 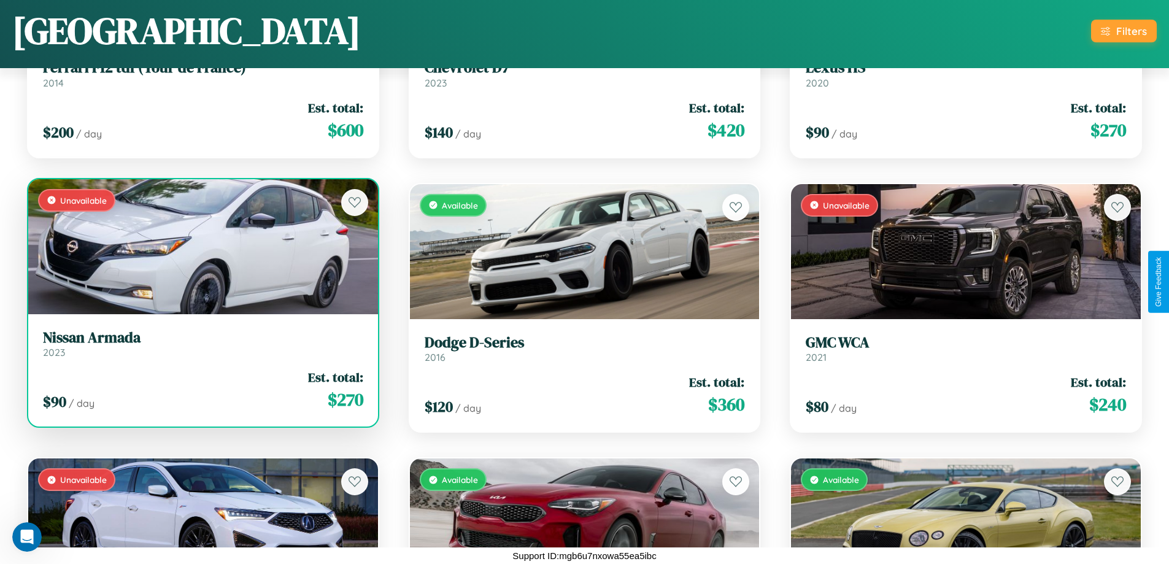 What do you see at coordinates (585, 342) in the screenshot?
I see `h3: Dodge D-Series` at bounding box center [585, 342].